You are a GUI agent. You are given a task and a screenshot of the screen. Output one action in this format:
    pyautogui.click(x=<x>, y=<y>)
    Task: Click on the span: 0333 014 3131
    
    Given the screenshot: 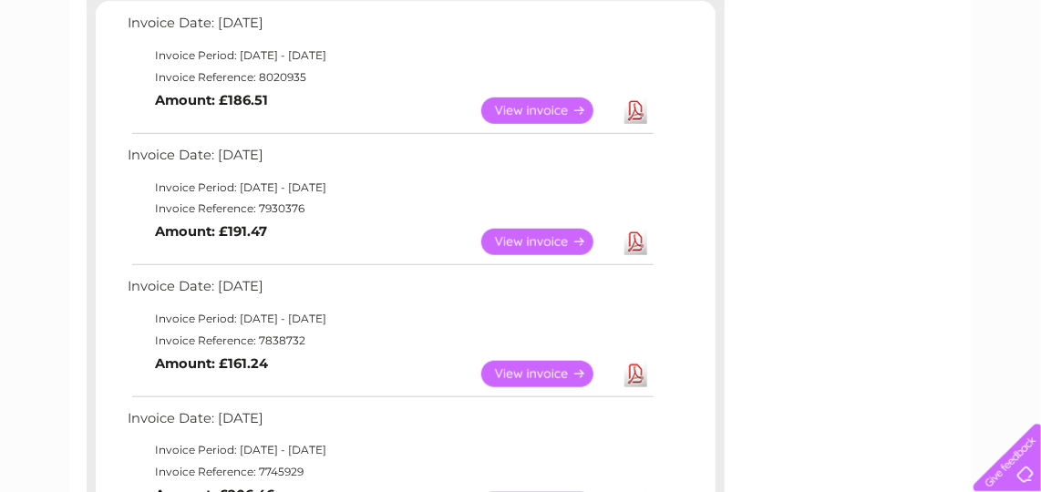 What is the action you would take?
    pyautogui.click(x=760, y=20)
    